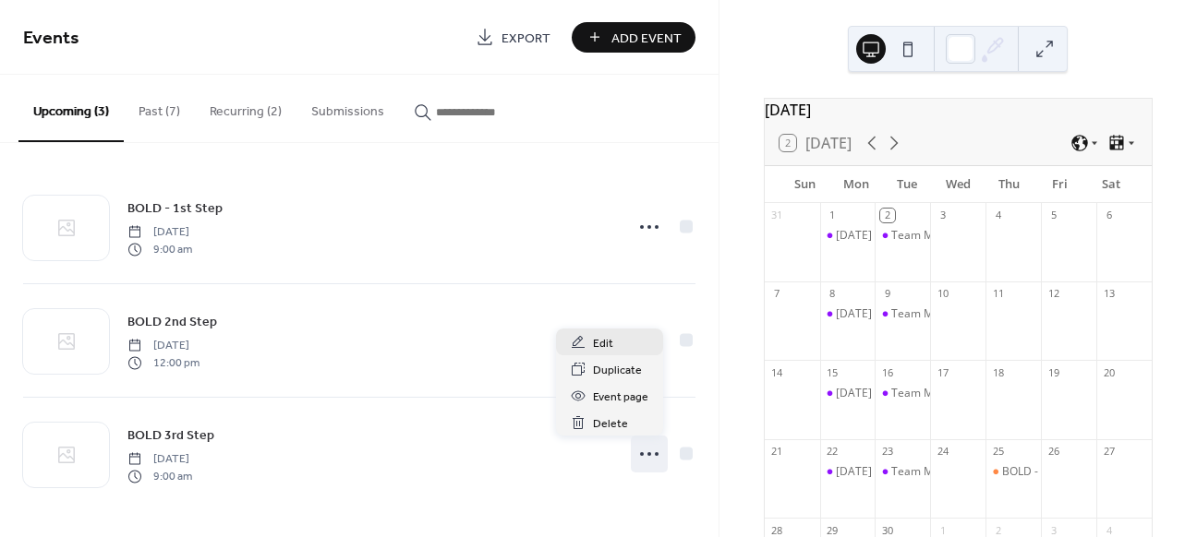 The height and width of the screenshot is (537, 1197). I want to click on span: Event page, so click(620, 397).